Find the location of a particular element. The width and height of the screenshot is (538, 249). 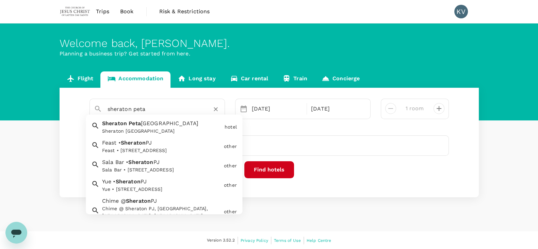

a: Help Centre is located at coordinates (319, 241).